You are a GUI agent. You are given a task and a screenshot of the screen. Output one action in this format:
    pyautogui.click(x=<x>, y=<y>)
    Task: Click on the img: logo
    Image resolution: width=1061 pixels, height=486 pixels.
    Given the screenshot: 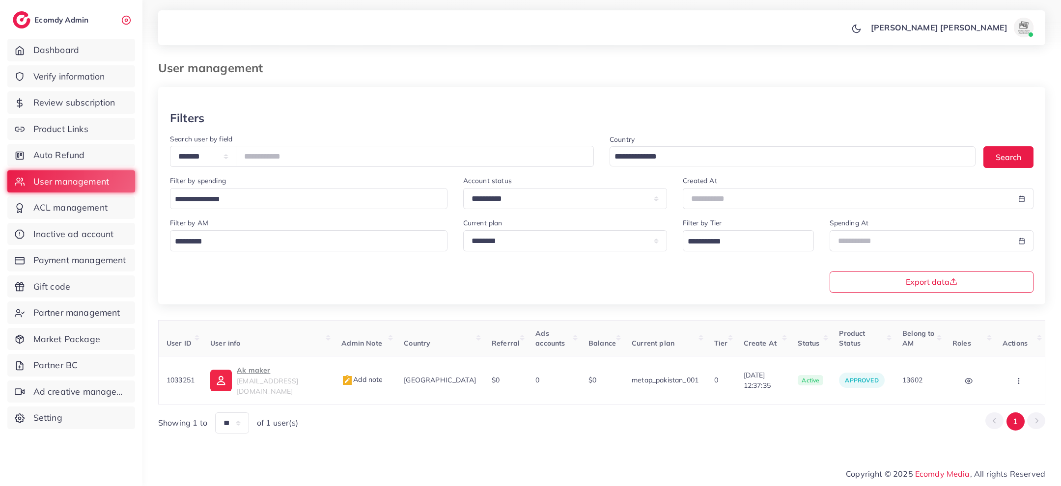 What is the action you would take?
    pyautogui.click(x=22, y=20)
    